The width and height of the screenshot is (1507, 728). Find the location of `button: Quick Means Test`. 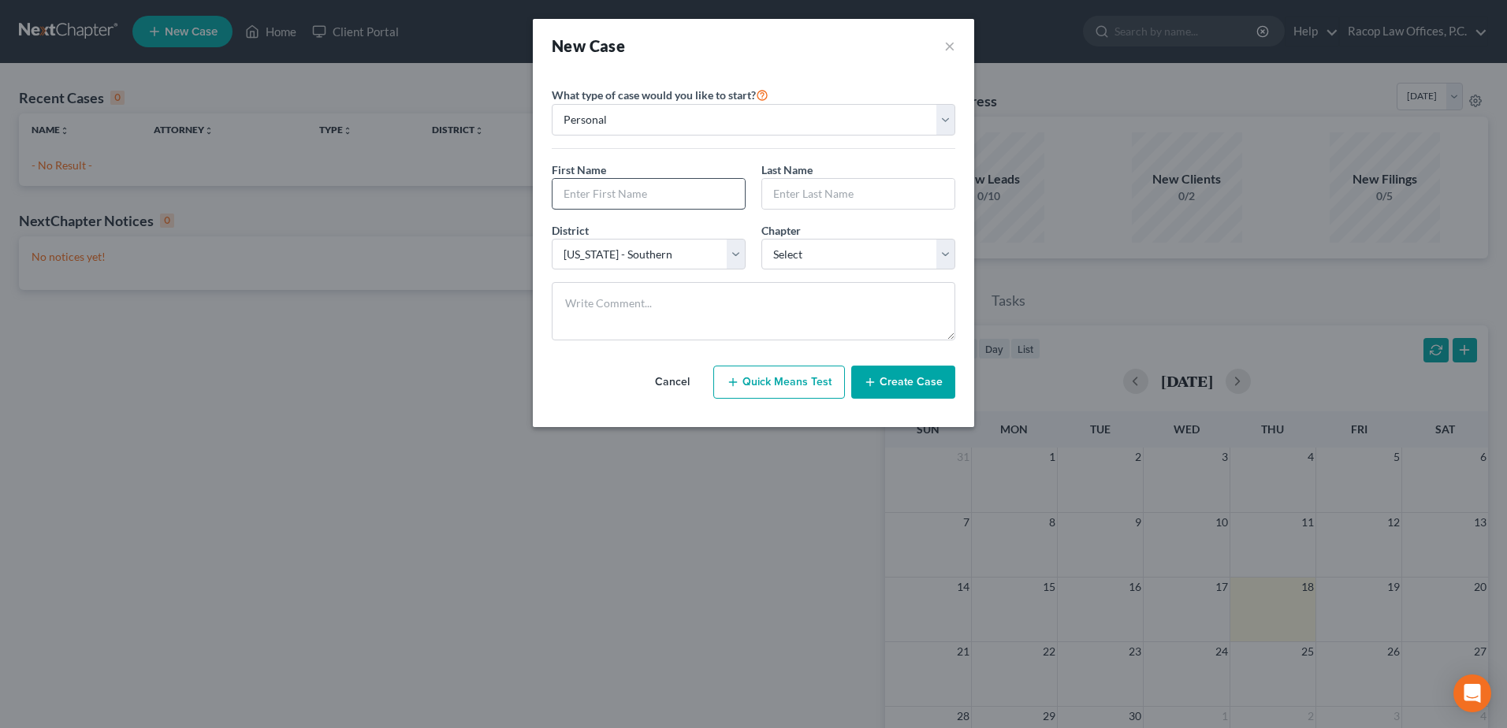

button: Quick Means Test is located at coordinates (779, 382).